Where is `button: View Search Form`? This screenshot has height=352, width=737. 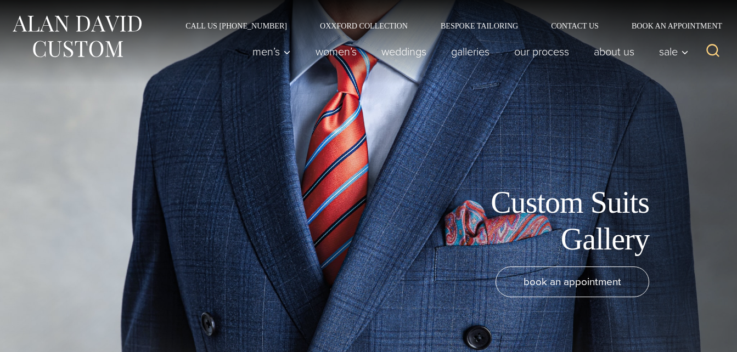
button: View Search Form is located at coordinates (713, 52).